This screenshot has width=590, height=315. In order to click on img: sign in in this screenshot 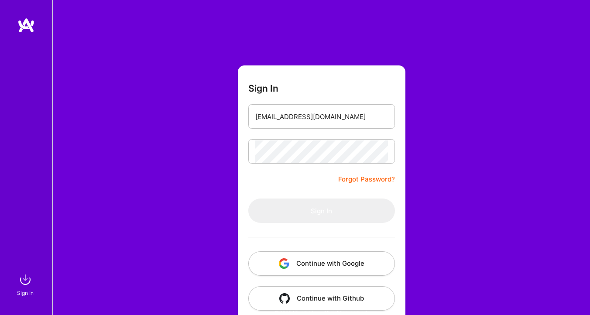, I will do `click(25, 280)`.